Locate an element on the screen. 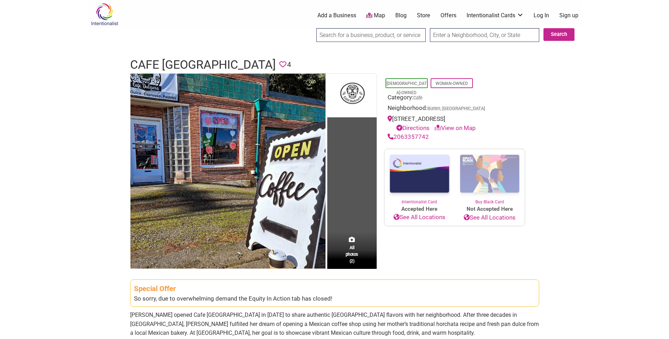 This screenshot has height=339, width=669. a: Intentionalist Card is located at coordinates (419, 177).